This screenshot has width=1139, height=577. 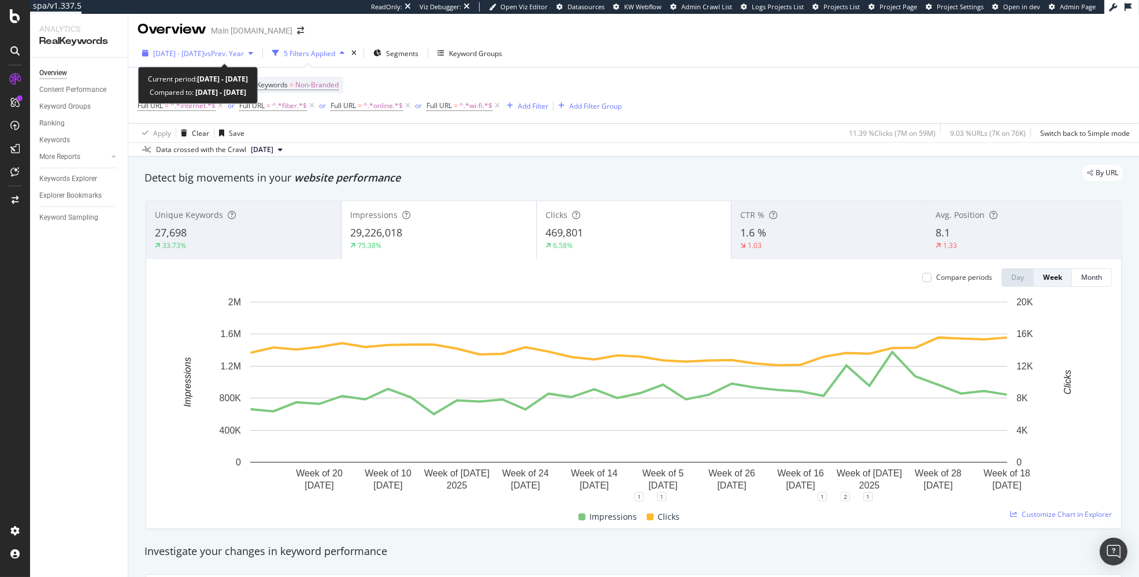 What do you see at coordinates (383, 106) in the screenshot?
I see `span: ^.*online.*$` at bounding box center [383, 106].